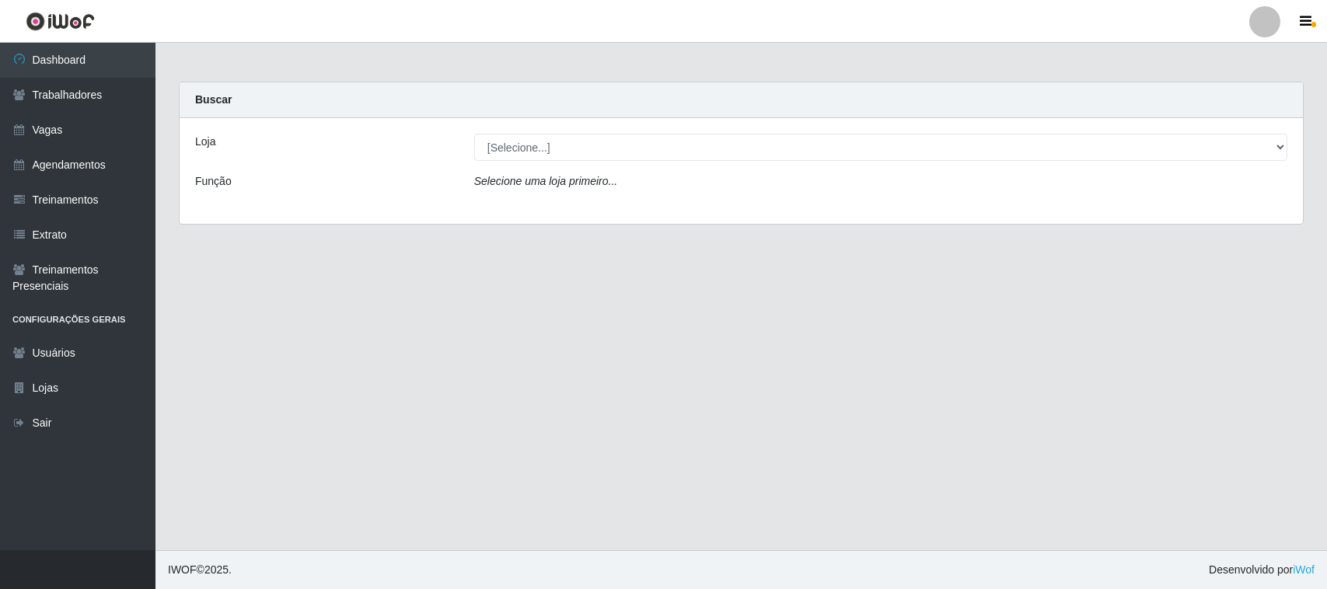 The width and height of the screenshot is (1327, 589). Describe the element at coordinates (1262, 570) in the screenshot. I see `span: Desenvolvido por` at that location.